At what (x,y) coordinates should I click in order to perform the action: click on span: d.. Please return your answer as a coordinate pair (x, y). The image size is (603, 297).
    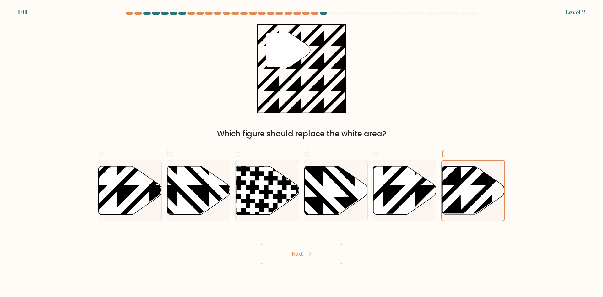
    Looking at the image, I should click on (308, 153).